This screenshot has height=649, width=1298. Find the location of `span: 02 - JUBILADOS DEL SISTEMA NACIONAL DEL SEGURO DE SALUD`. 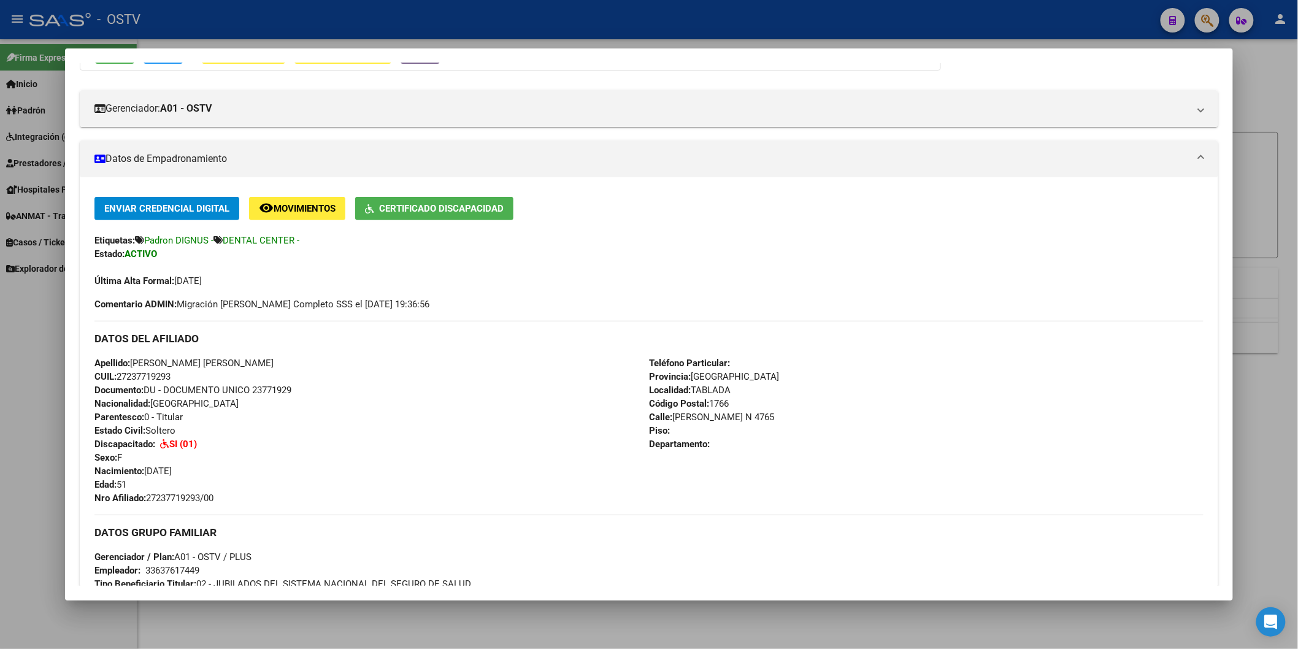

span: 02 - JUBILADOS DEL SISTEMA NACIONAL DEL SEGURO DE SALUD is located at coordinates (283, 584).